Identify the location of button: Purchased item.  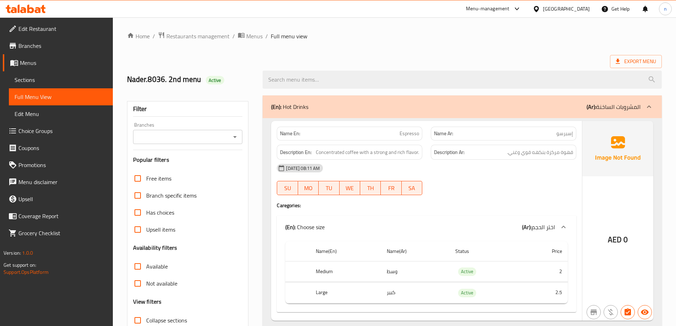
(611, 312).